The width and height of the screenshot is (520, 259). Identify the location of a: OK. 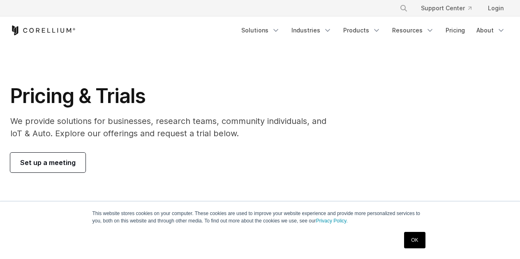
(415, 241).